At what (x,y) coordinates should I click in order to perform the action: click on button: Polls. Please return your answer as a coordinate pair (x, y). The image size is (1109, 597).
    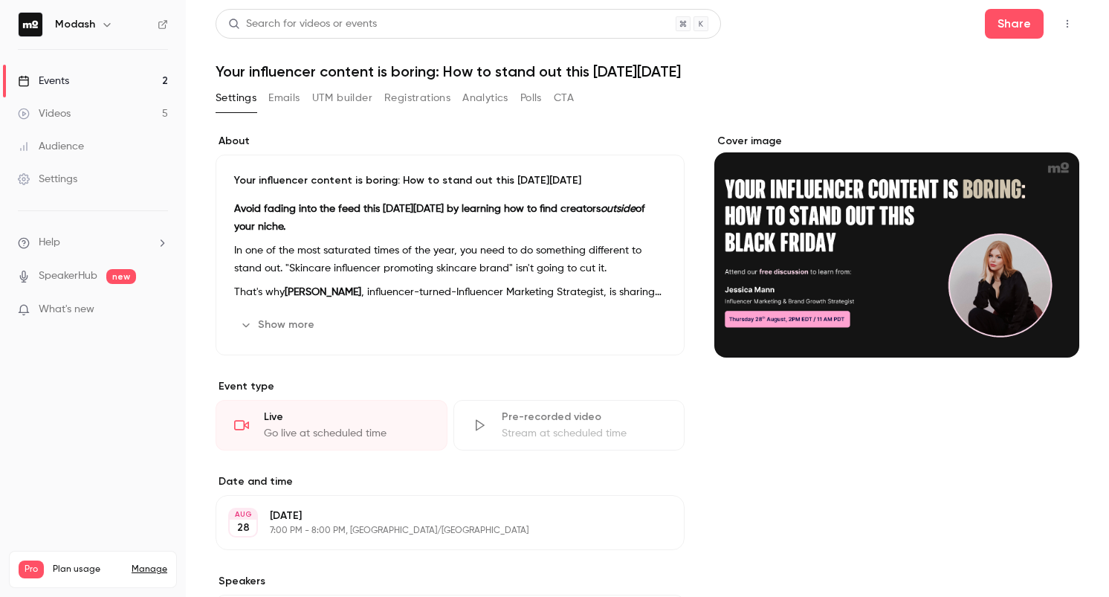
    Looking at the image, I should click on (531, 98).